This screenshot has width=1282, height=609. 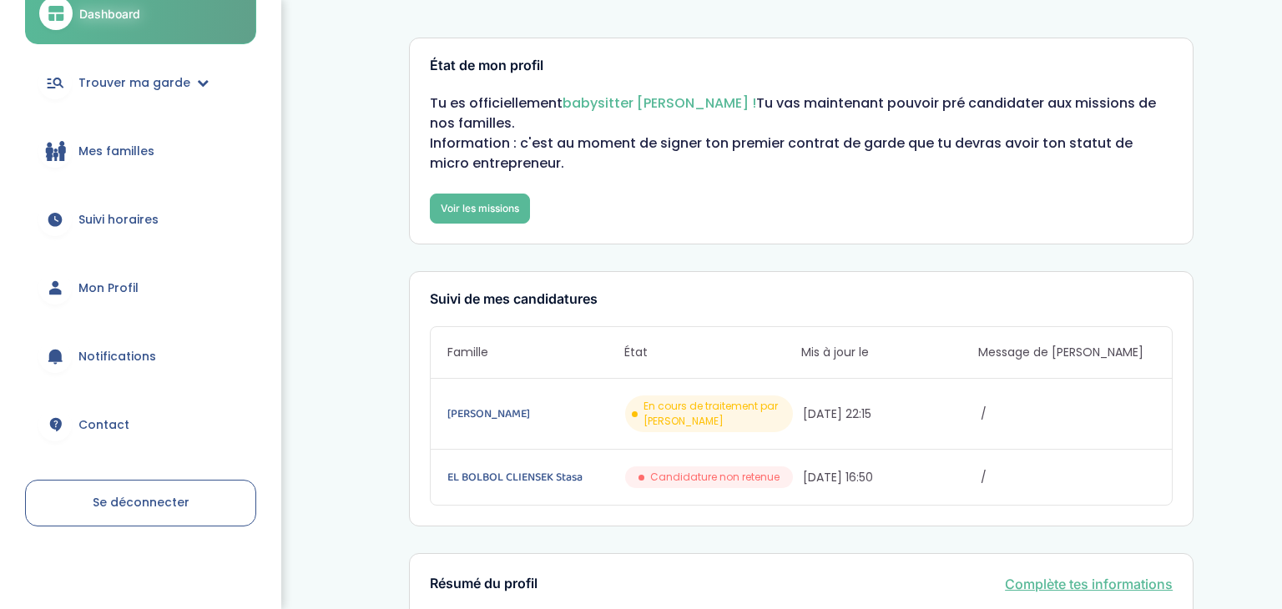 I want to click on a: Trouver ma garde, so click(x=140, y=83).